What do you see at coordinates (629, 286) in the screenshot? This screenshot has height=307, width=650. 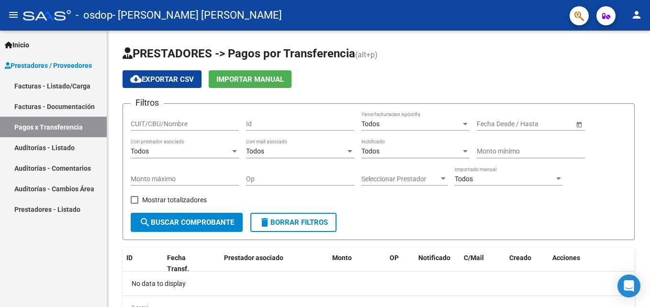 I see `div: Open Intercom Messenger` at bounding box center [629, 286].